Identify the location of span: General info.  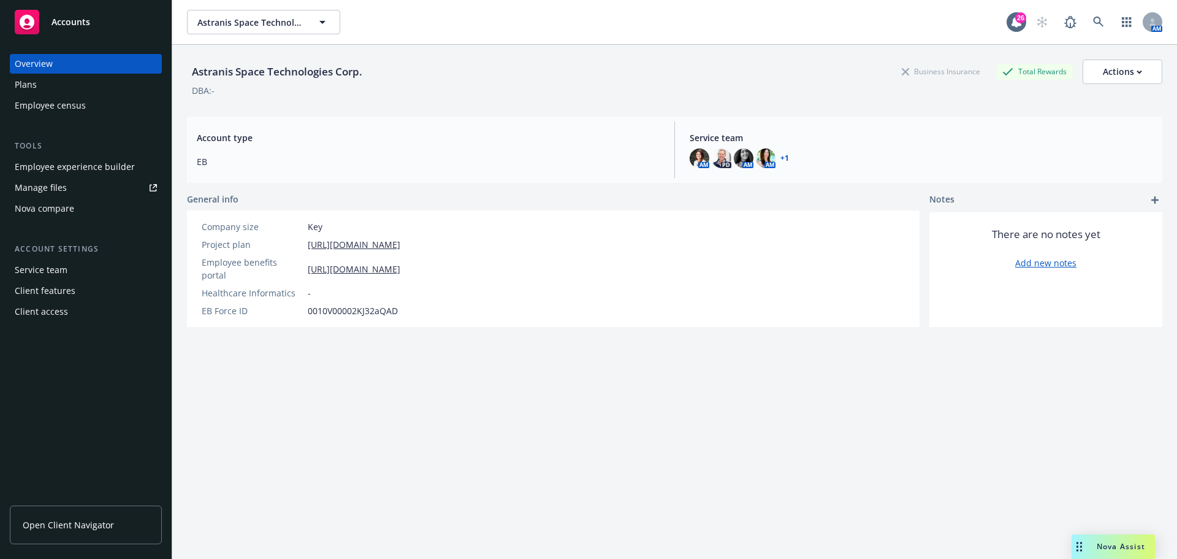
(213, 199).